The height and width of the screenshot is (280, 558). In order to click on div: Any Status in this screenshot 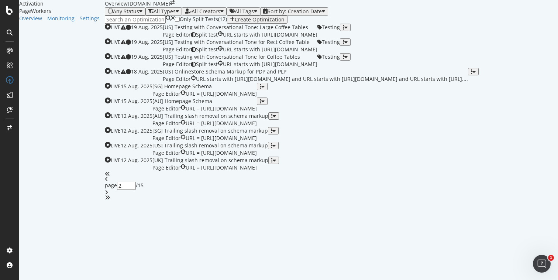, I will do `click(126, 11)`.